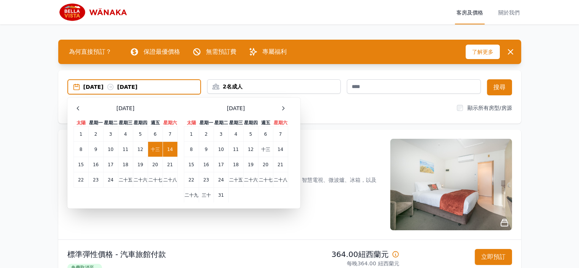 The width and height of the screenshot is (579, 268). Describe the element at coordinates (155, 123) in the screenshot. I see `font: 週五` at that location.